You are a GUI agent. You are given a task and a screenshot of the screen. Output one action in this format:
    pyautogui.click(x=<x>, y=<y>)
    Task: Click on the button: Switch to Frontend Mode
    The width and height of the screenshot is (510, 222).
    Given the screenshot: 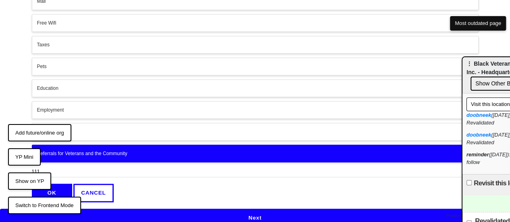 What is the action you would take?
    pyautogui.click(x=44, y=206)
    